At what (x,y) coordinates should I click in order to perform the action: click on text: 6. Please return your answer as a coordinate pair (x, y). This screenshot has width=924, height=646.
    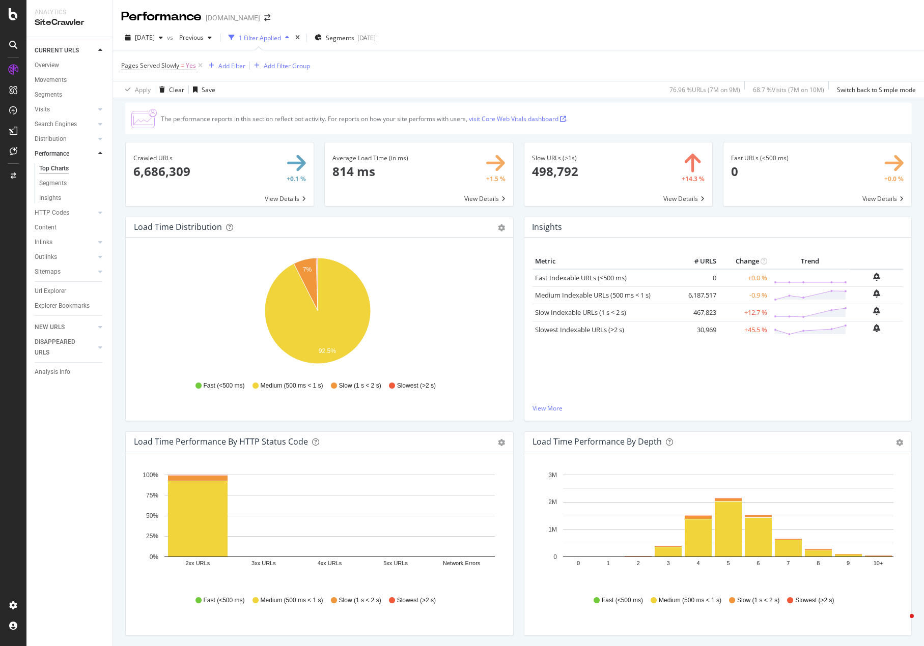
    Looking at the image, I should click on (758, 564).